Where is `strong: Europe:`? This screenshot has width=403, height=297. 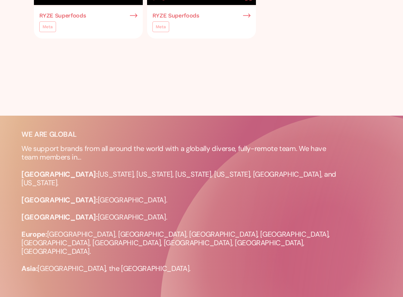 strong: Europe: is located at coordinates (34, 234).